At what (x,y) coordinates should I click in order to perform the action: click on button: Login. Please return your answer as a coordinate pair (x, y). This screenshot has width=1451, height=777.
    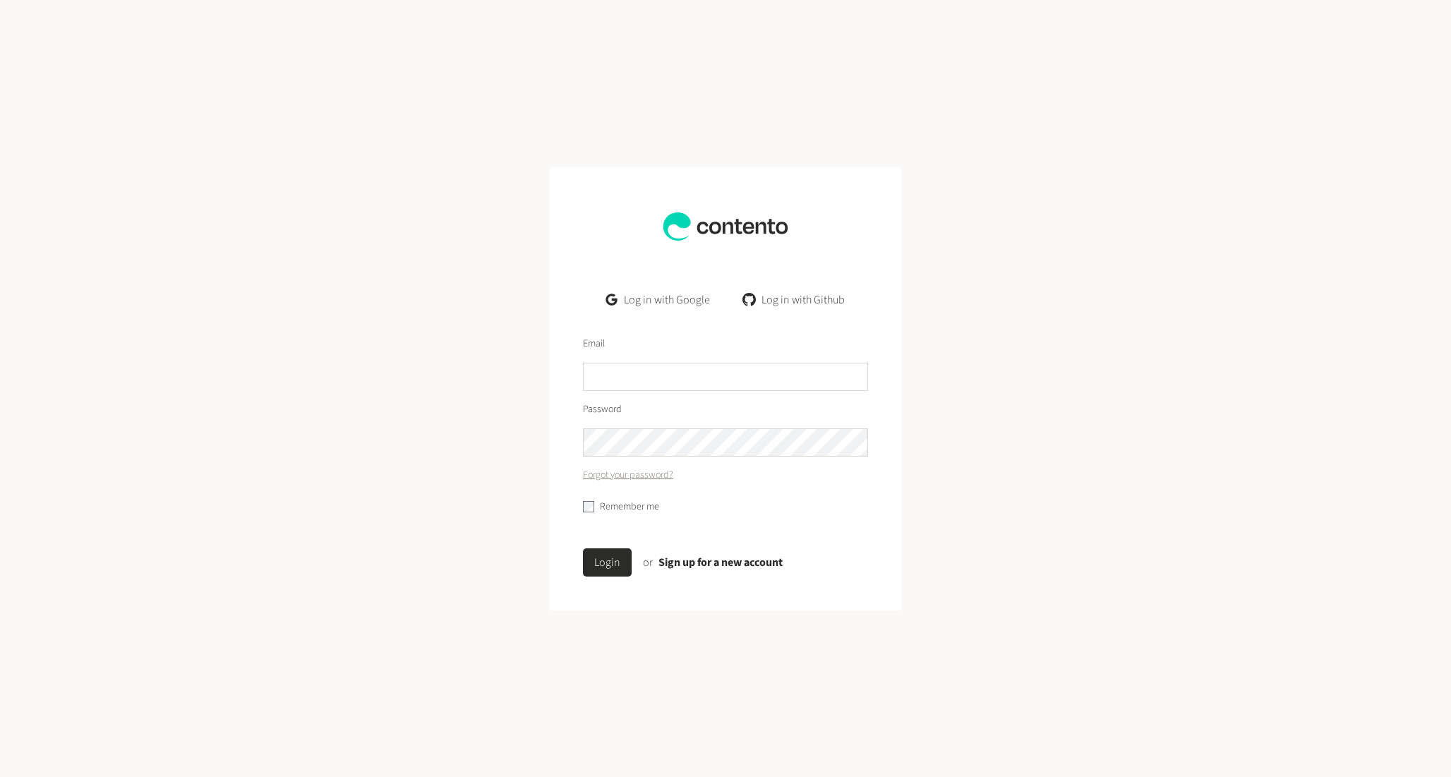
    Looking at the image, I should click on (607, 562).